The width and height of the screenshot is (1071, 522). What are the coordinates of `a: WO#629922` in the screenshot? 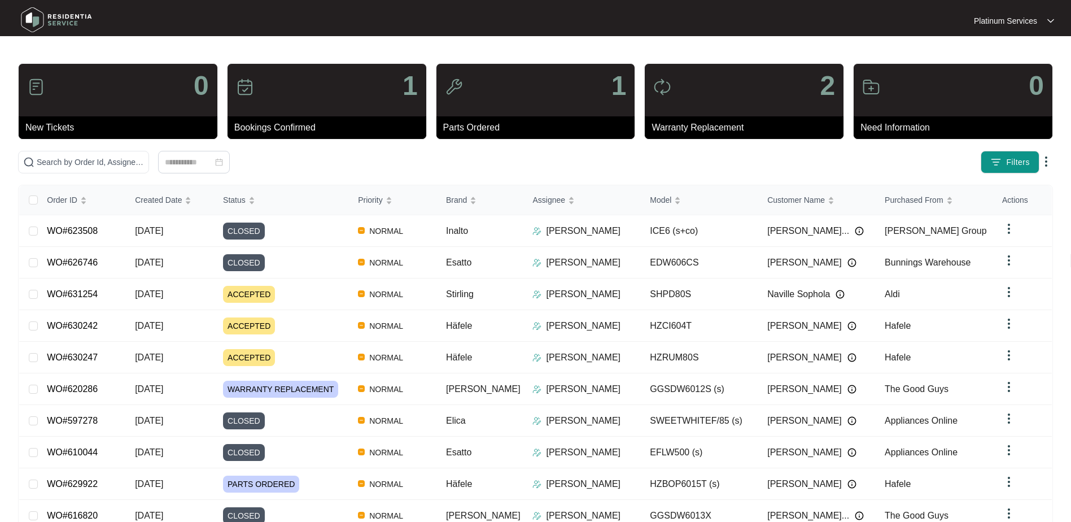 It's located at (72, 483).